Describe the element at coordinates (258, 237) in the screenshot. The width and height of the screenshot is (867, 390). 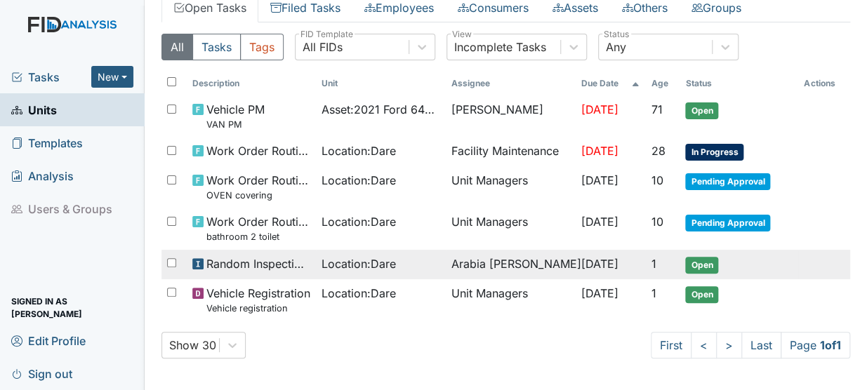
I see `small: bathroom 2 toilet` at that location.